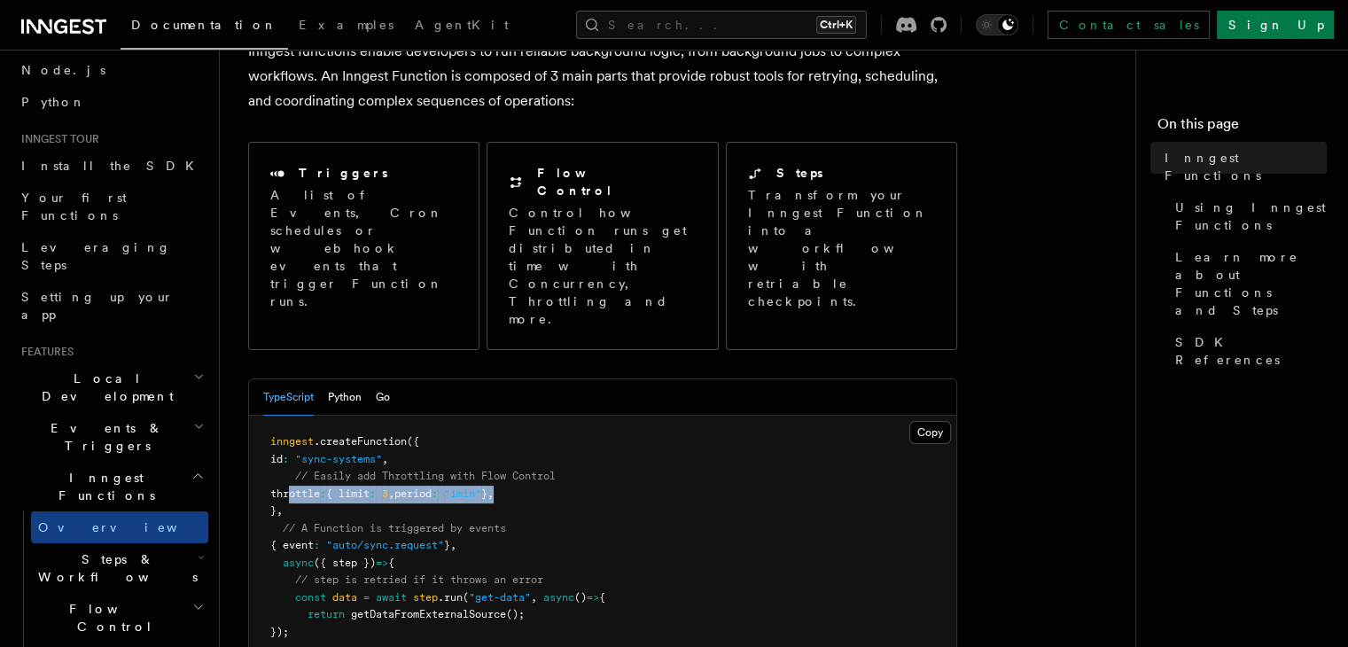 Image resolution: width=1348 pixels, height=647 pixels. What do you see at coordinates (425, 597) in the screenshot?
I see `span: step` at bounding box center [425, 597].